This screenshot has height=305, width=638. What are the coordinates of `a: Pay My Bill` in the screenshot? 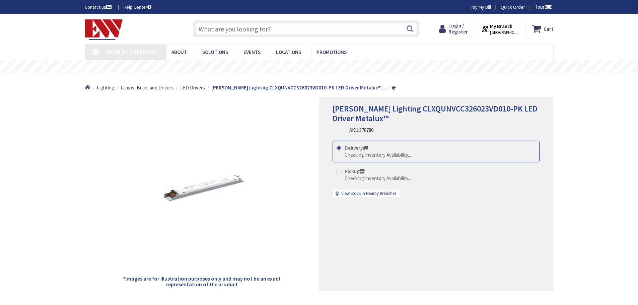 It's located at (481, 7).